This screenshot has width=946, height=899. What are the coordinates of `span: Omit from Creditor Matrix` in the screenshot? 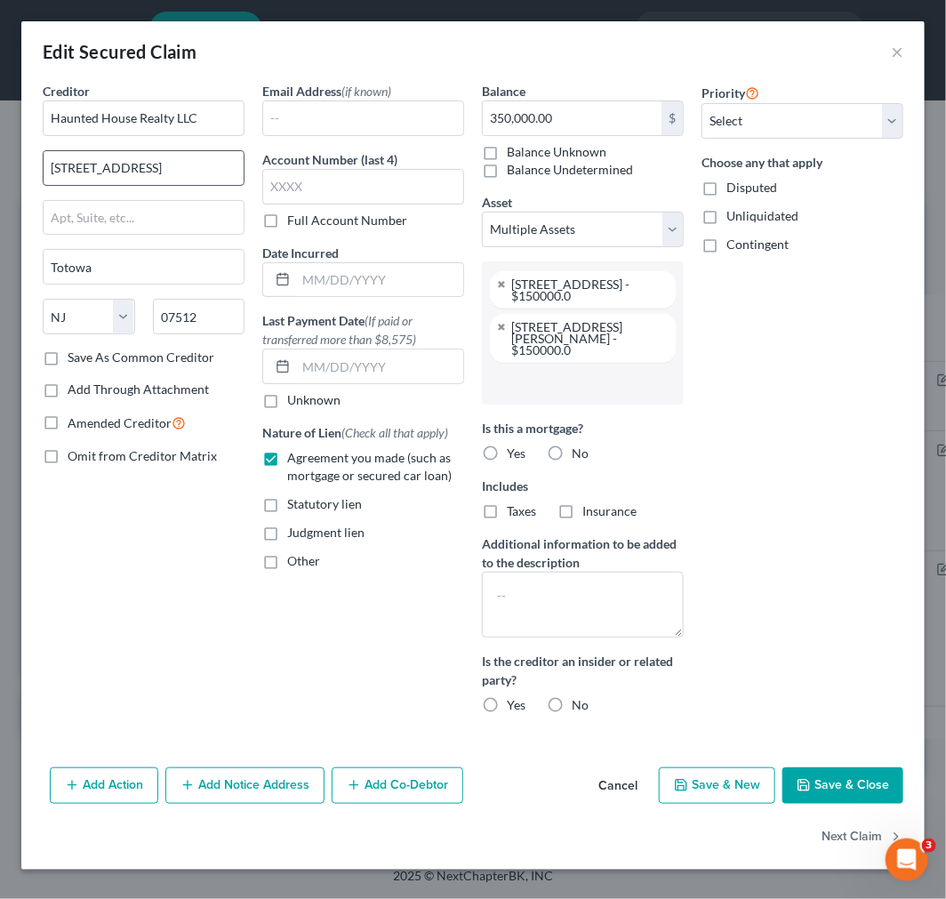 It's located at (142, 455).